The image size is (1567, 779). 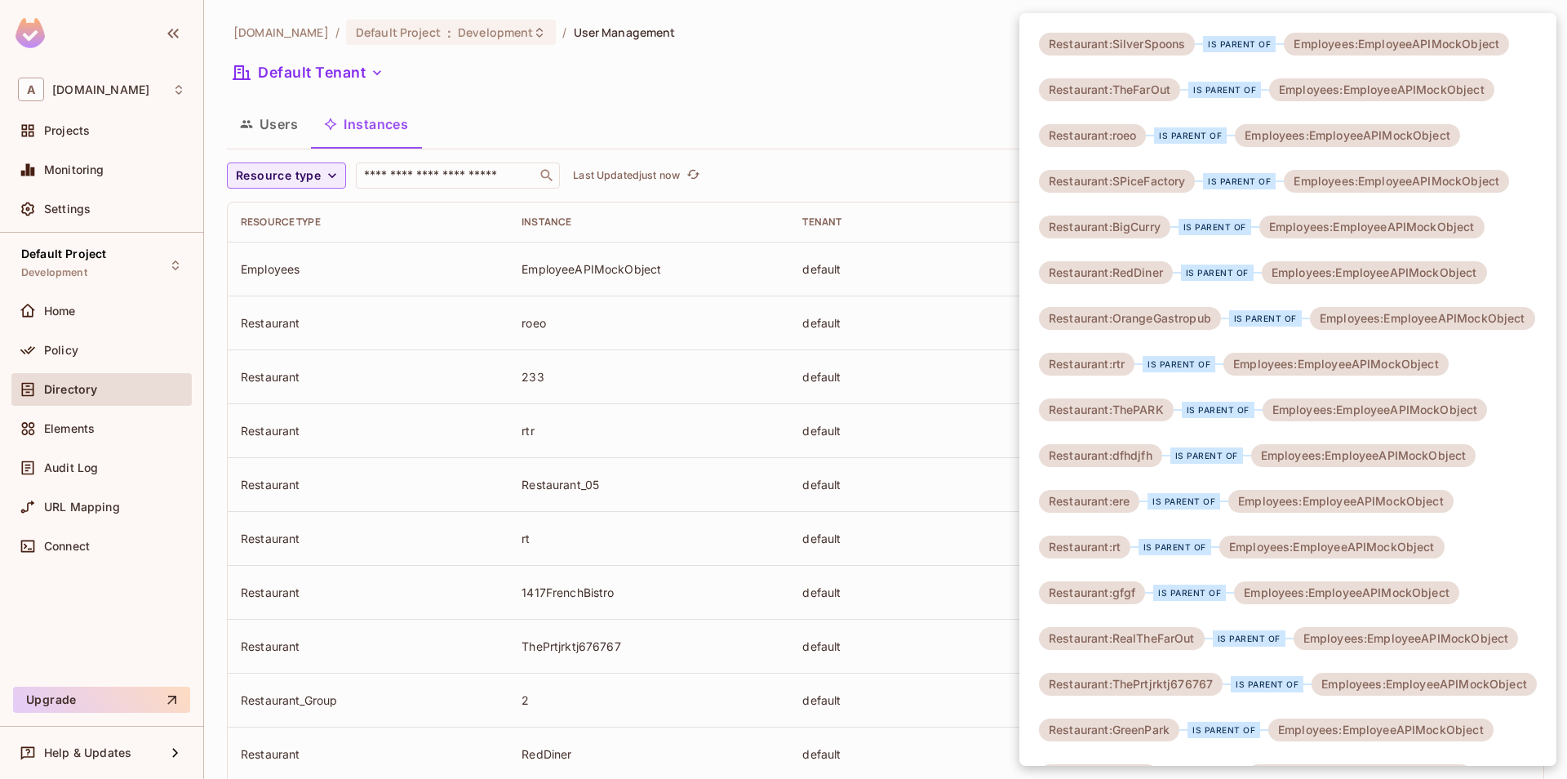 I want to click on div: Restaurant:SilverSpoons, so click(x=1117, y=44).